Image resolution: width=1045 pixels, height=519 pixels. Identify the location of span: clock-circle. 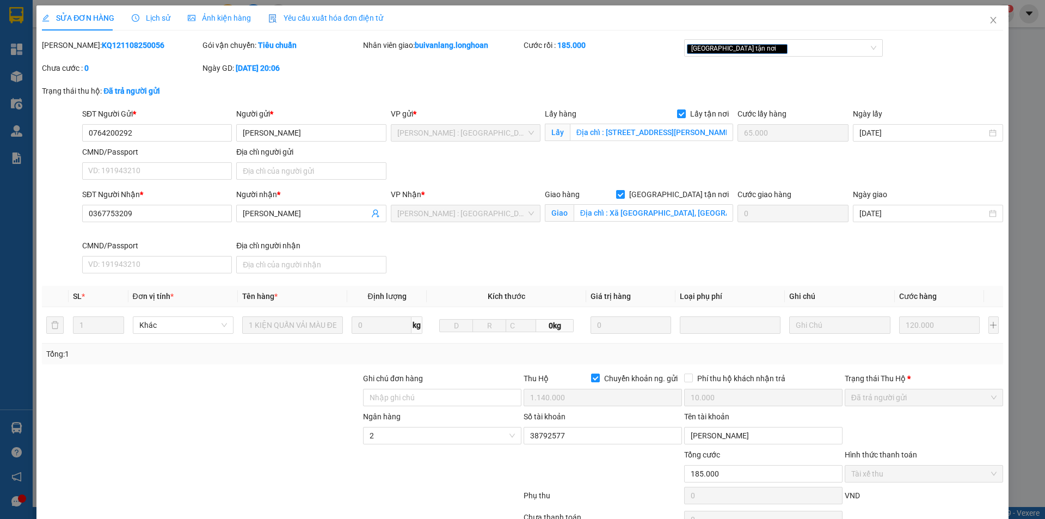
(136, 18).